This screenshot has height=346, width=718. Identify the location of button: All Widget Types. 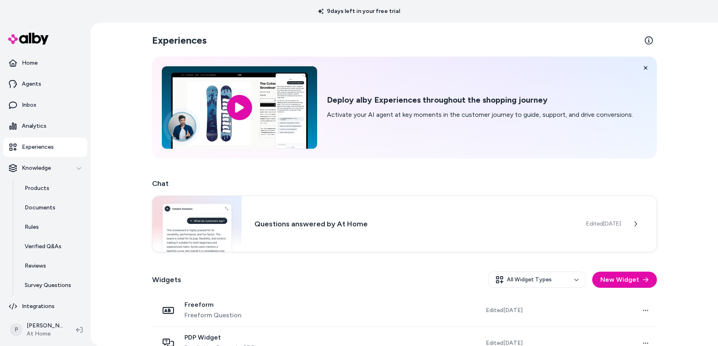
(537, 280).